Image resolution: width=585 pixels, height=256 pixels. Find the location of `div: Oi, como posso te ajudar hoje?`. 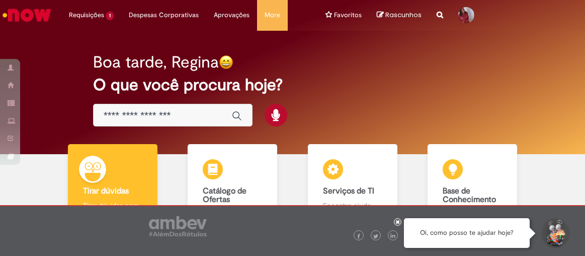

div: Oi, como posso te ajudar hoje? is located at coordinates (467, 232).